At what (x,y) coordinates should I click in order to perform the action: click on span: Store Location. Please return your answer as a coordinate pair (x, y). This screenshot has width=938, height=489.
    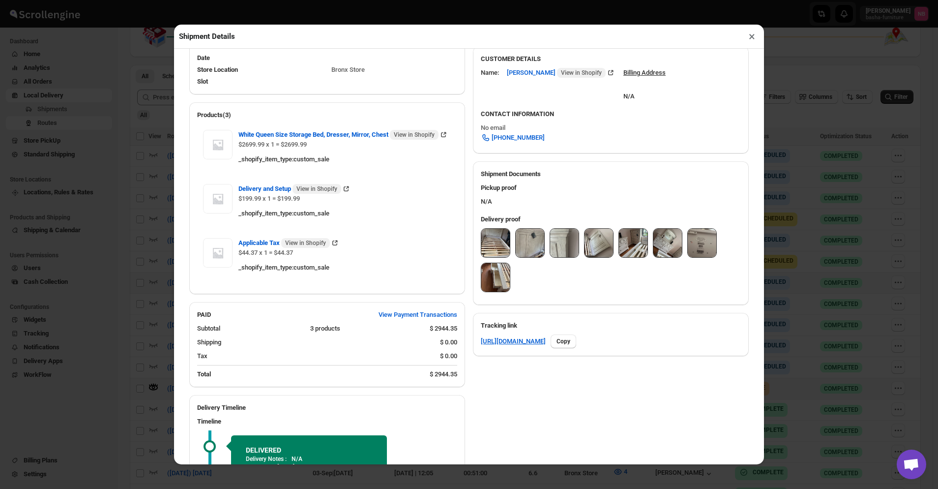
    Looking at the image, I should click on (217, 69).